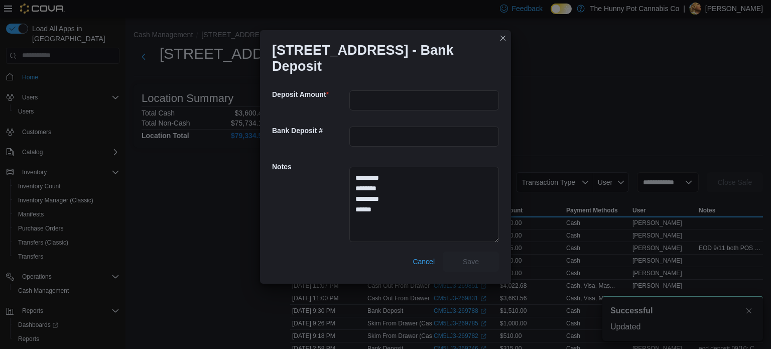 The width and height of the screenshot is (771, 349). Describe the element at coordinates (310, 94) in the screenshot. I see `h5: Deposit Amount` at that location.